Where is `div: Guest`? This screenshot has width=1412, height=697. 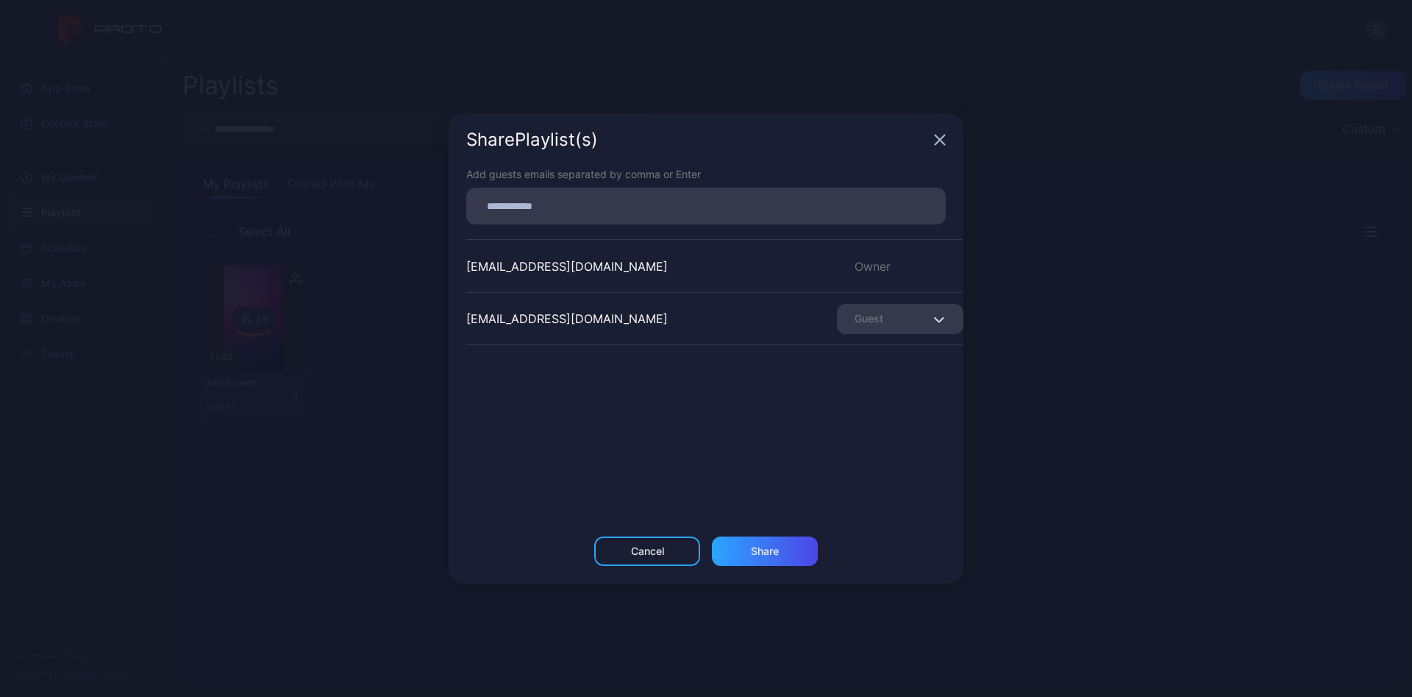 div: Guest is located at coordinates (900, 318).